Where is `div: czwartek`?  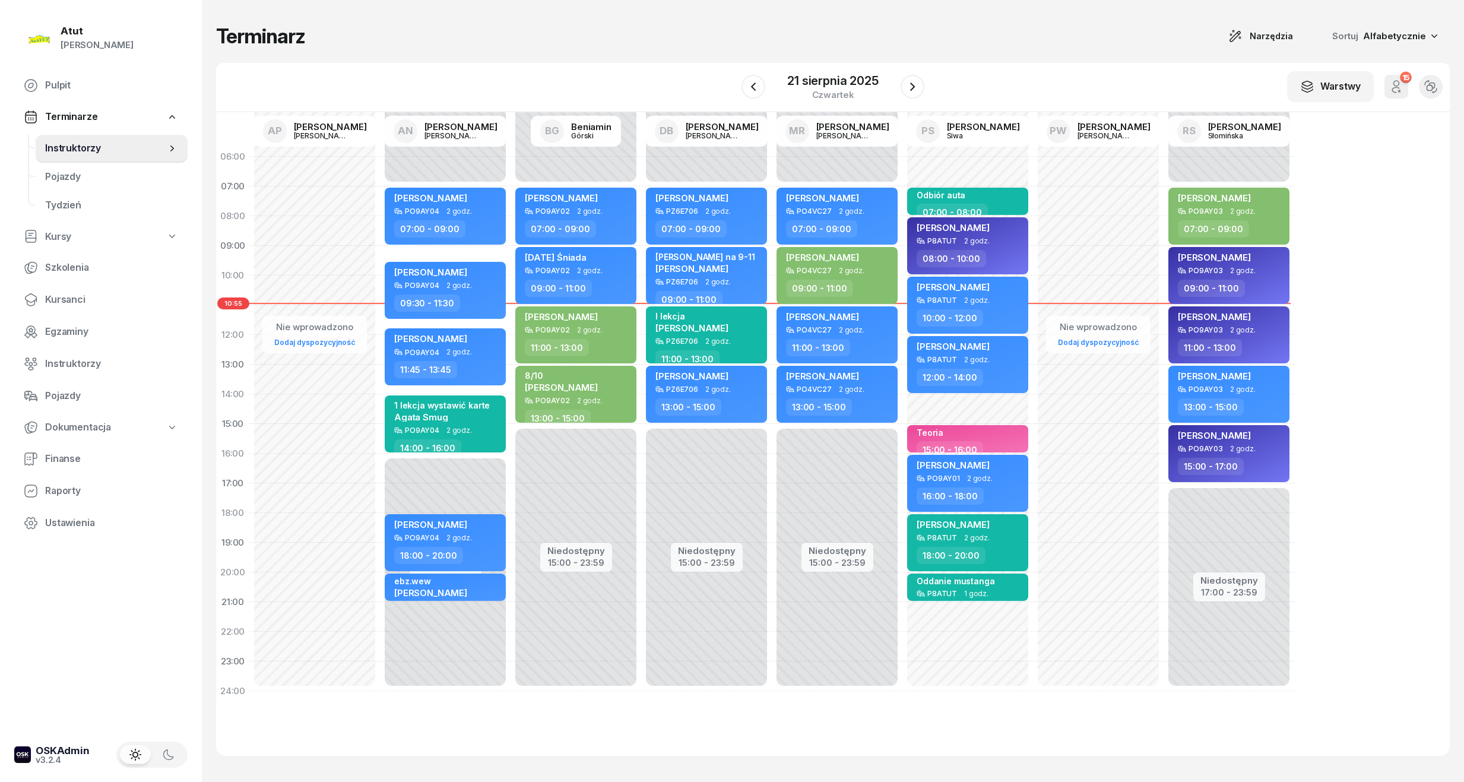 div: czwartek is located at coordinates (832, 94).